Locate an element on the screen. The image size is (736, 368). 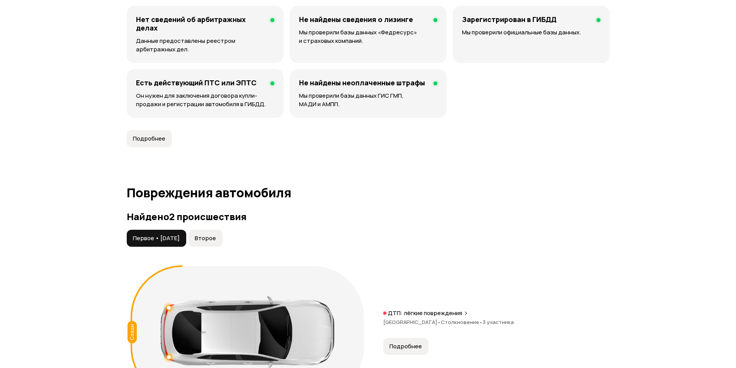
h4: Есть действующий ПТС или ЭПТС is located at coordinates (196, 83).